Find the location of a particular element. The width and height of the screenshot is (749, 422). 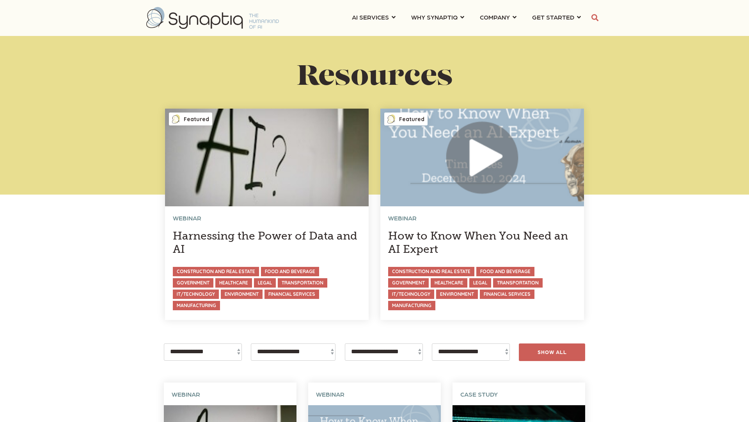

span: GET STARTED is located at coordinates (553, 17).